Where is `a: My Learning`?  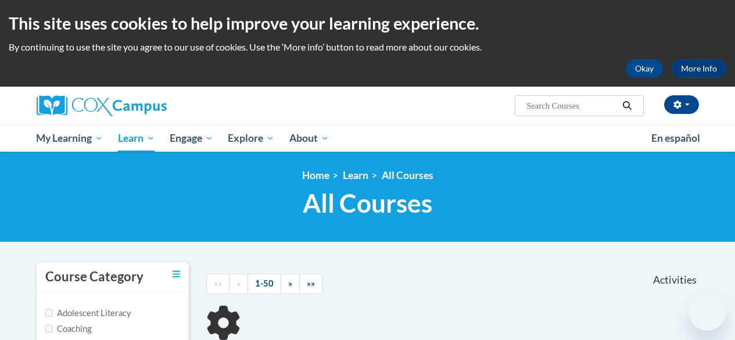 a: My Learning is located at coordinates (70, 138).